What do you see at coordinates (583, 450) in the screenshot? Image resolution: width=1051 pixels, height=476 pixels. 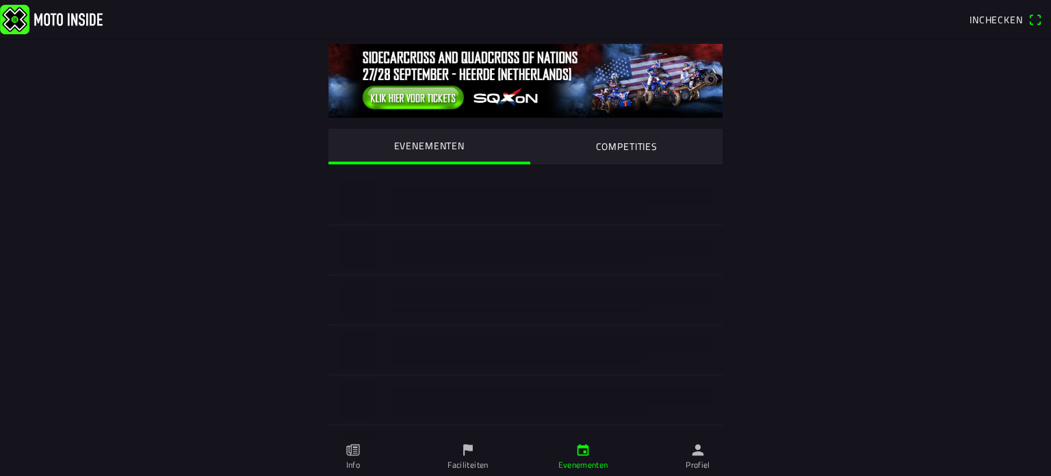 I see `ion-icon: calendar` at bounding box center [583, 450].